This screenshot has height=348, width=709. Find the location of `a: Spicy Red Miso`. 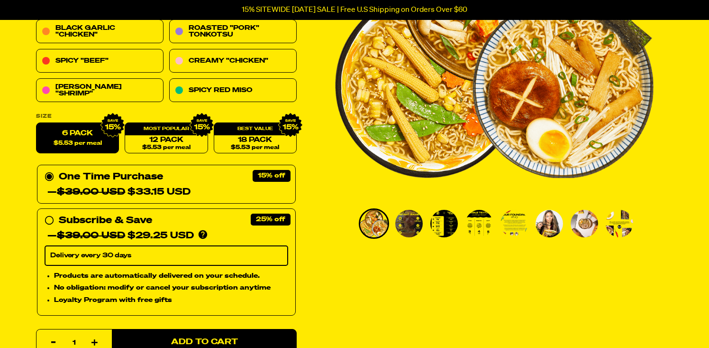

a: Spicy Red Miso is located at coordinates (233, 91).